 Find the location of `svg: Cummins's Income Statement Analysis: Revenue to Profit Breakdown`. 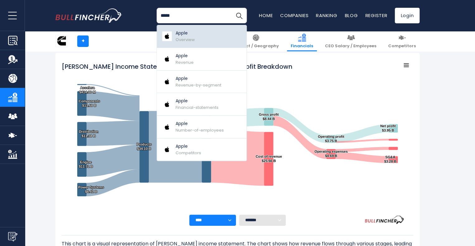

svg: Cummins's Income Statement Analysis: Revenue to Profit Breakdown is located at coordinates (237, 137).